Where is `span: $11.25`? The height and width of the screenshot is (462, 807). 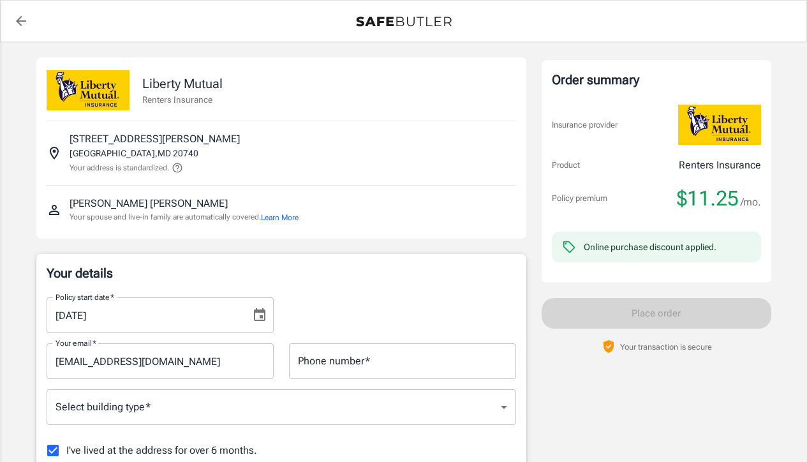 span: $11.25 is located at coordinates (708, 198).